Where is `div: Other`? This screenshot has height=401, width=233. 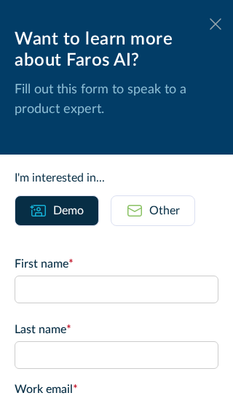 div: Other is located at coordinates (165, 211).